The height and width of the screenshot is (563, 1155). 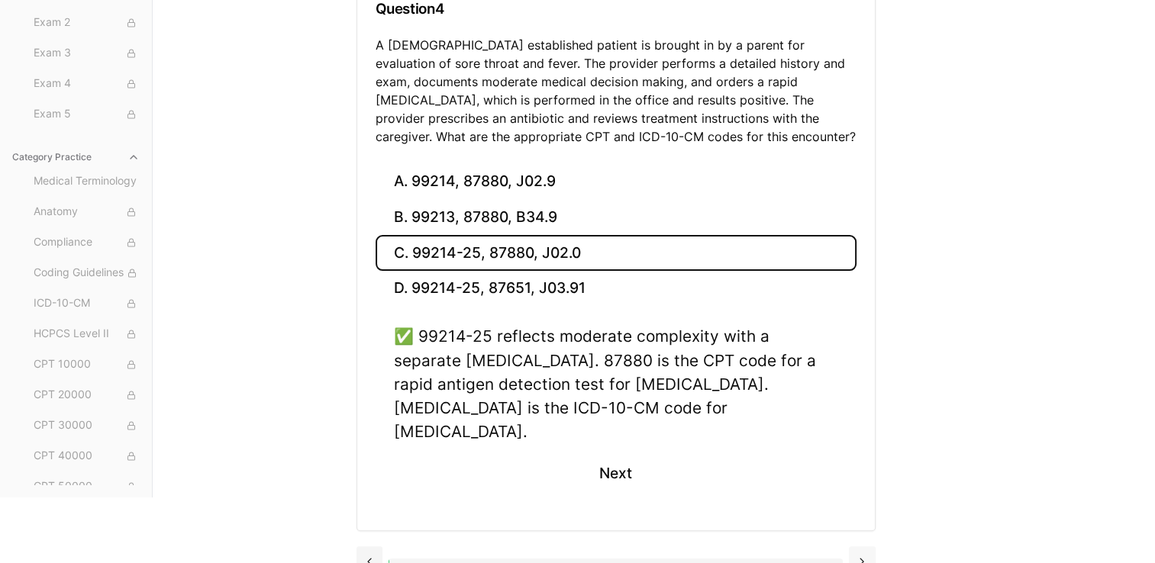 I want to click on span: Anatomy, so click(x=86, y=212).